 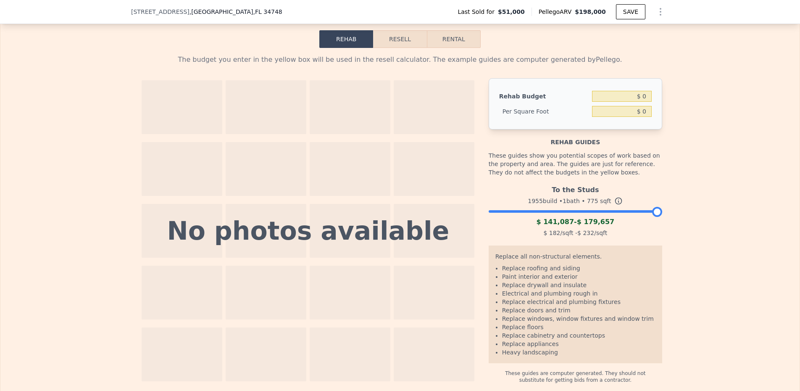 What do you see at coordinates (267, 12) in the screenshot?
I see `span: , FL 34748` at bounding box center [267, 12].